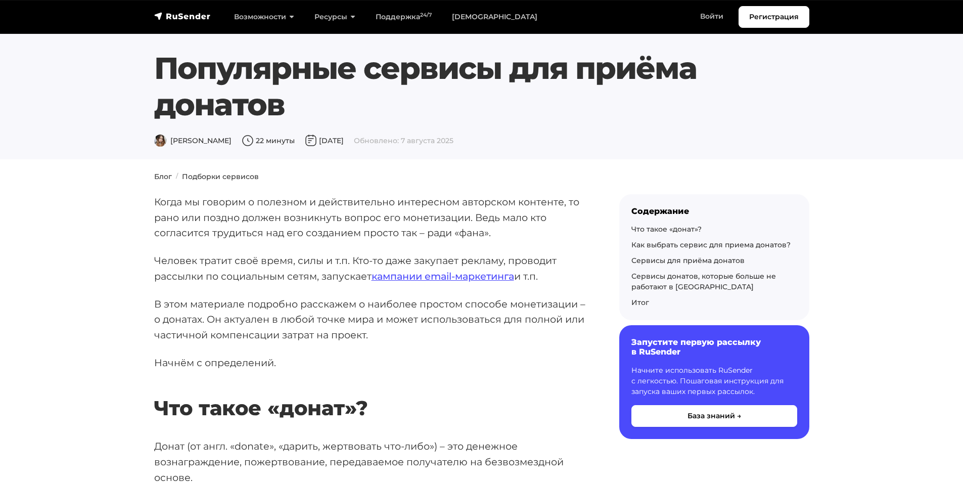  Describe the element at coordinates (371, 393) in the screenshot. I see `h2: Что такое «донат»?` at that location.